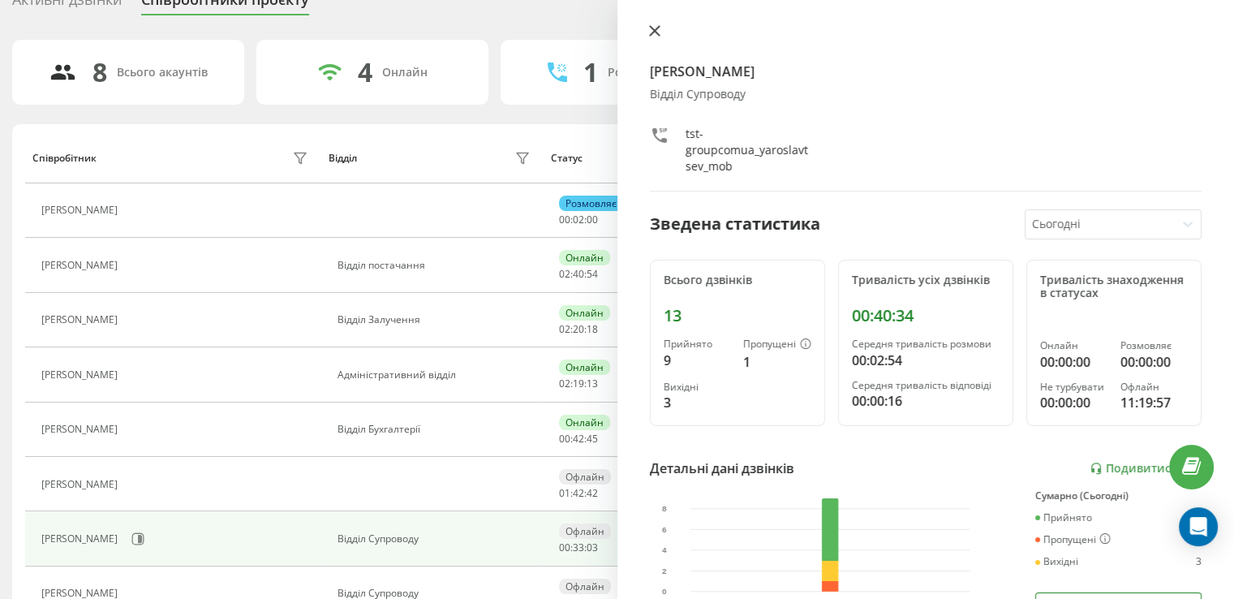 This screenshot has height=599, width=1234. I want to click on text: 4, so click(664, 549).